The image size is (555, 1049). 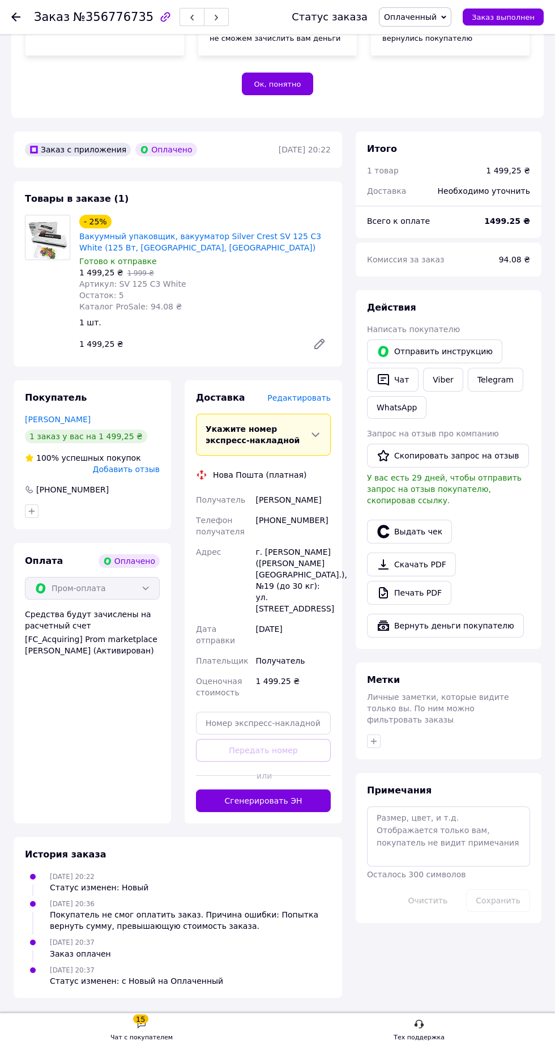 What do you see at coordinates (434, 351) in the screenshot?
I see `button: Отправить инструкцию` at bounding box center [434, 351].